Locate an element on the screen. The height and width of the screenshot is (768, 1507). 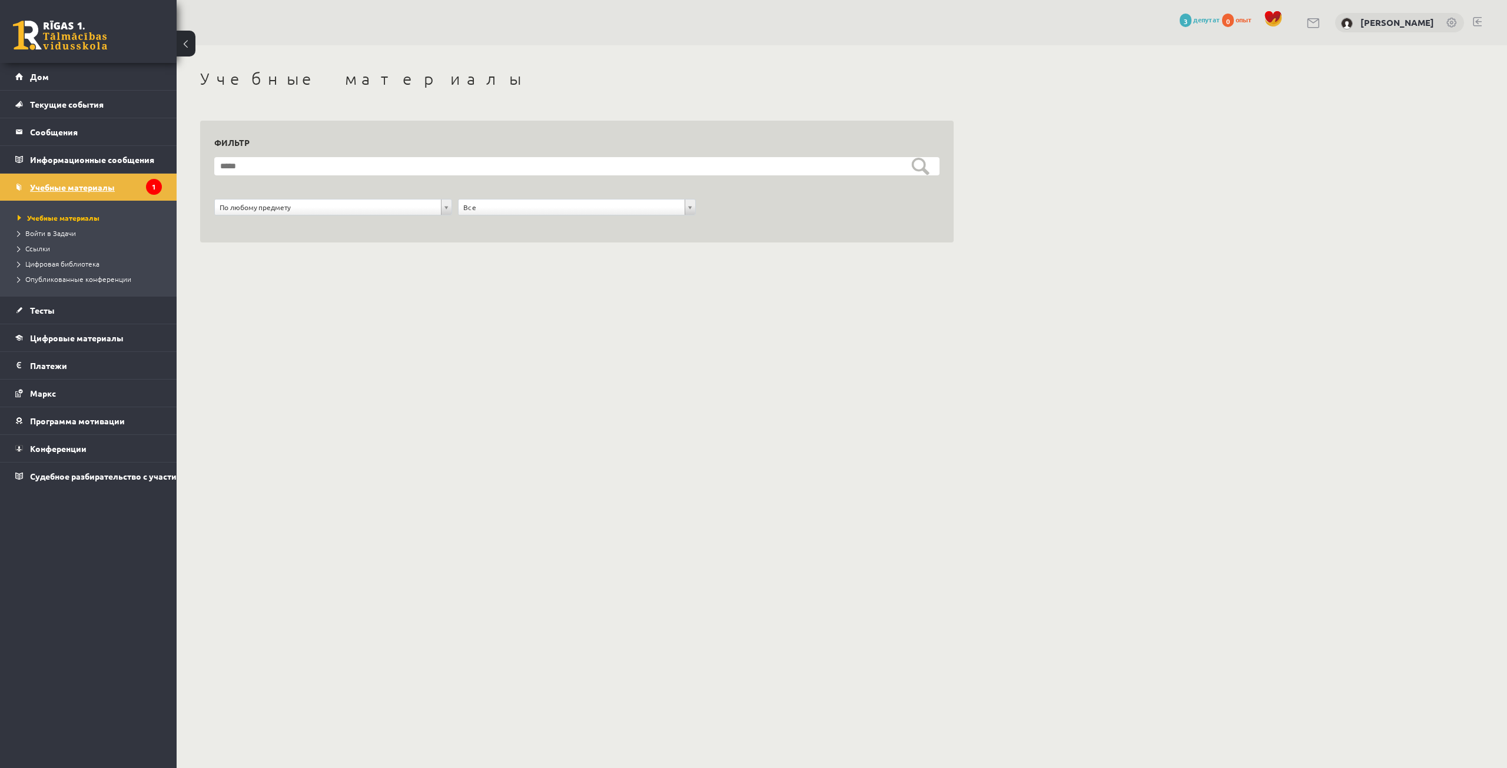
a: Ссылки is located at coordinates (91, 248).